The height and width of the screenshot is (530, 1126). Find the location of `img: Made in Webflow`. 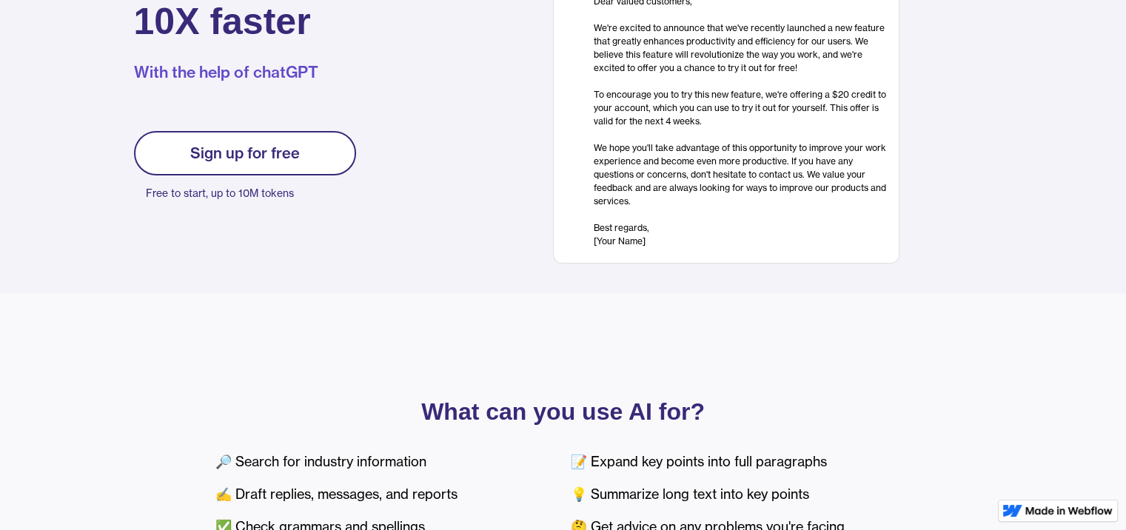

img: Made in Webflow is located at coordinates (1069, 511).